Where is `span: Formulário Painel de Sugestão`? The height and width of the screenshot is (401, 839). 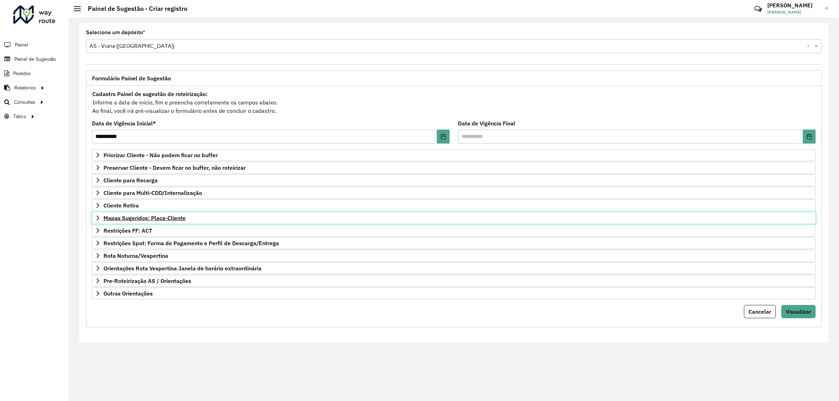
span: Formulário Painel de Sugestão is located at coordinates (131, 78).